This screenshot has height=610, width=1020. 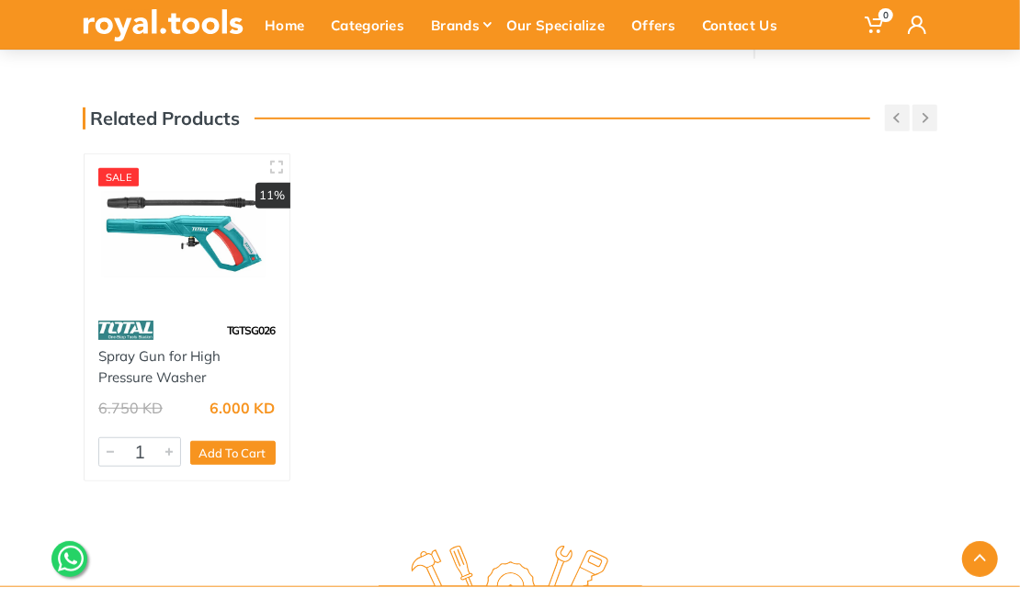 What do you see at coordinates (252, 330) in the screenshot?
I see `span: TGTSG026` at bounding box center [252, 330].